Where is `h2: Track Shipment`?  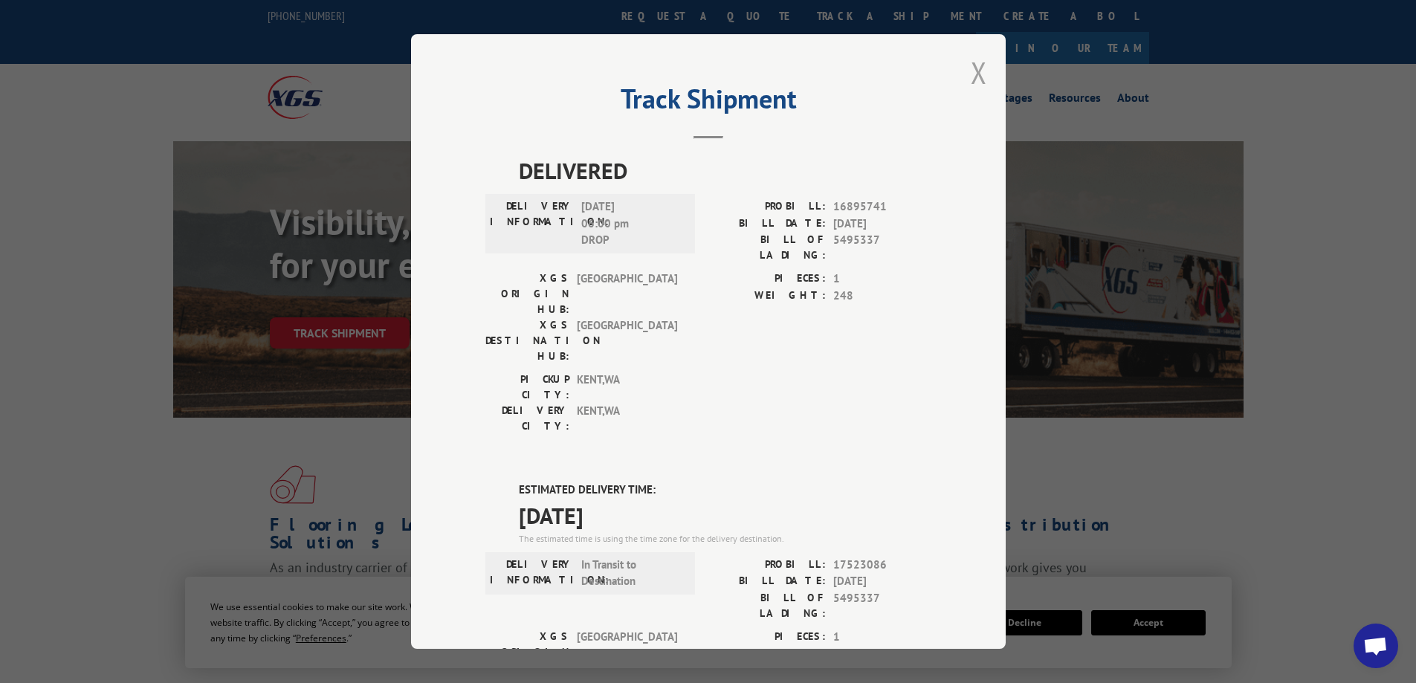 h2: Track Shipment is located at coordinates (708, 103).